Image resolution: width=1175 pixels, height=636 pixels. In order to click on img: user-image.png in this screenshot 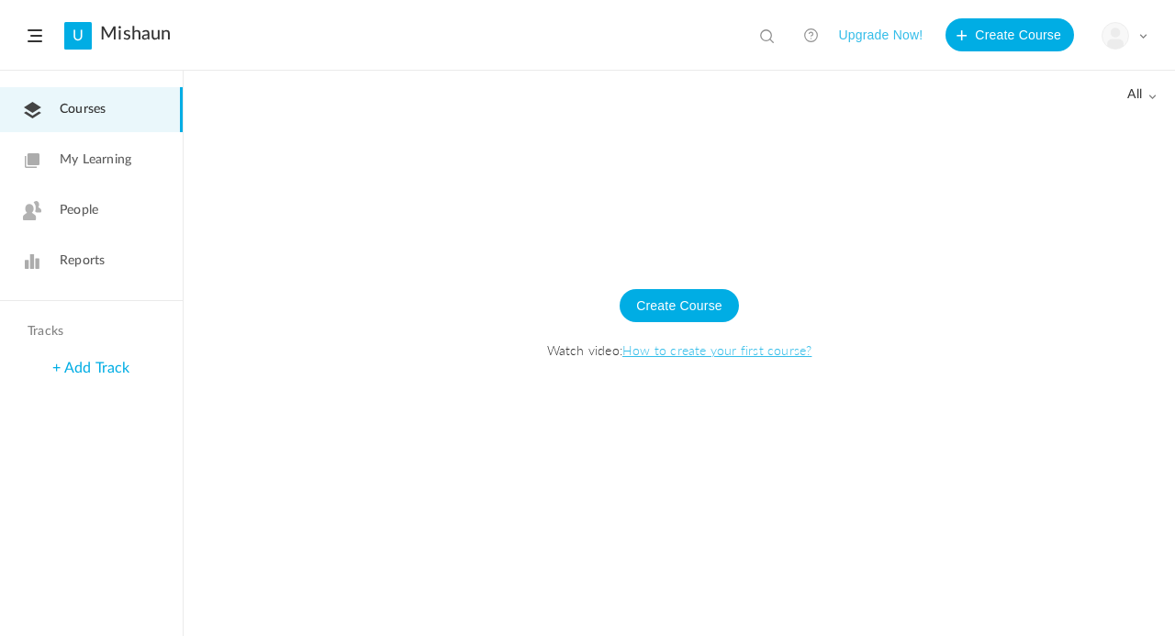, I will do `click(1115, 36)`.